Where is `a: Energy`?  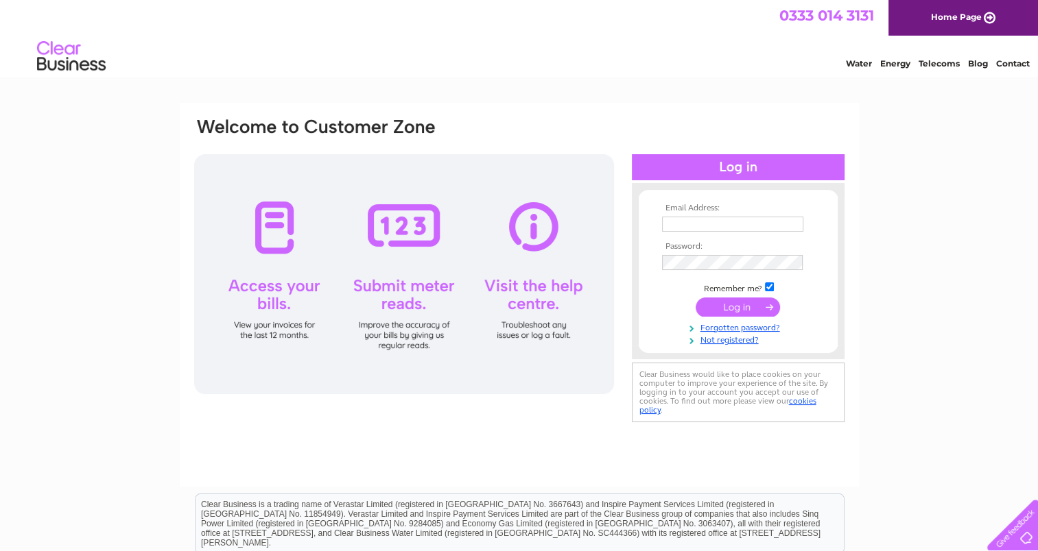 a: Energy is located at coordinates (895, 63).